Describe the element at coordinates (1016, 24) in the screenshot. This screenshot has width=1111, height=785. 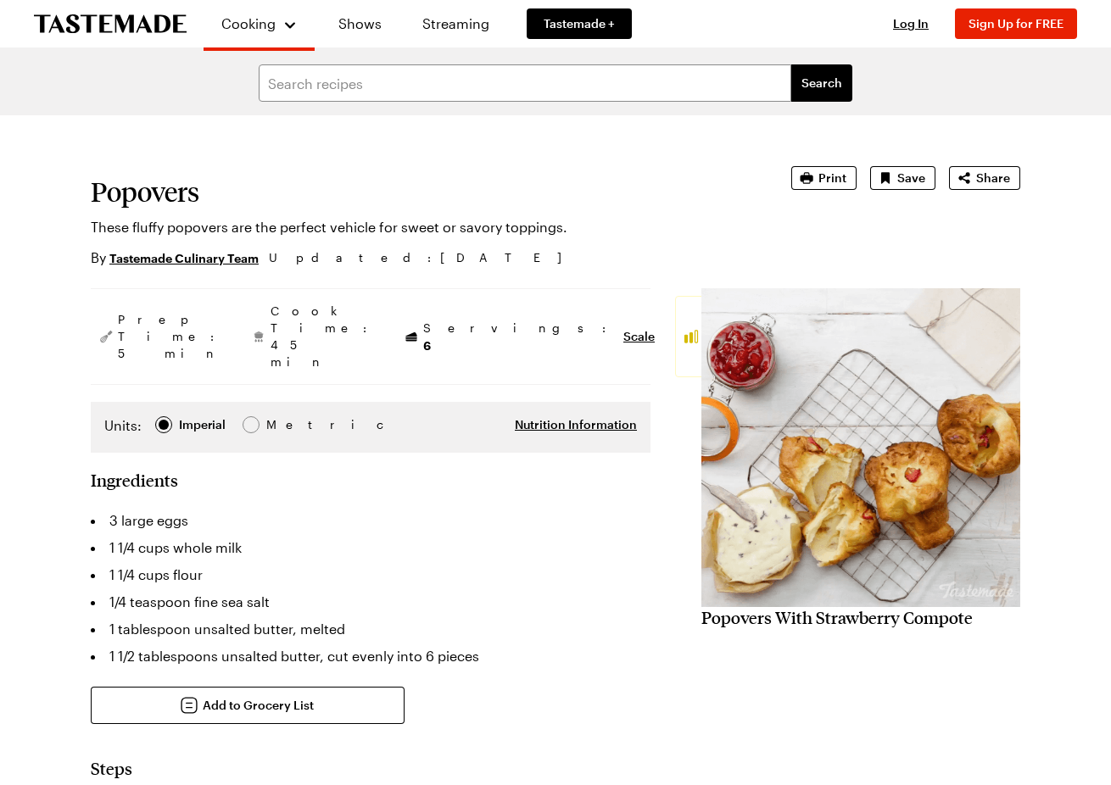
I see `button: Sign Up for FREE` at that location.